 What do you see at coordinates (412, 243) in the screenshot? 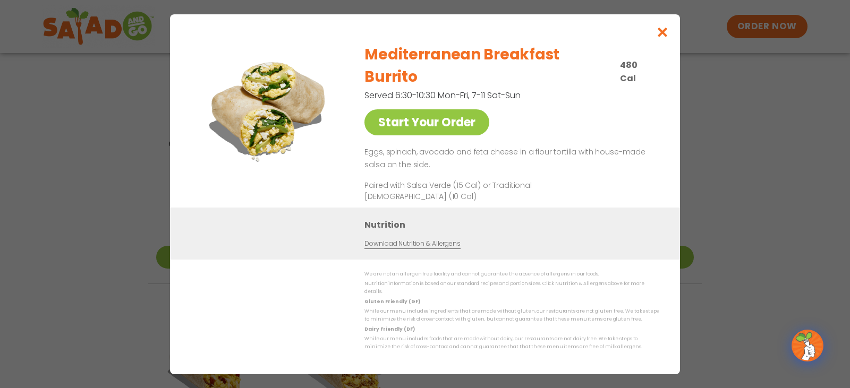
I see `a: Download Nutrition & Allergens` at bounding box center [412, 243].